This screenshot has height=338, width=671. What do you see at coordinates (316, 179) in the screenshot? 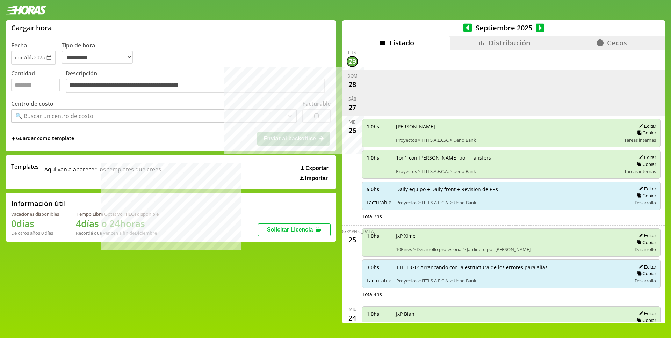
I see `span: Importar` at bounding box center [316, 179].